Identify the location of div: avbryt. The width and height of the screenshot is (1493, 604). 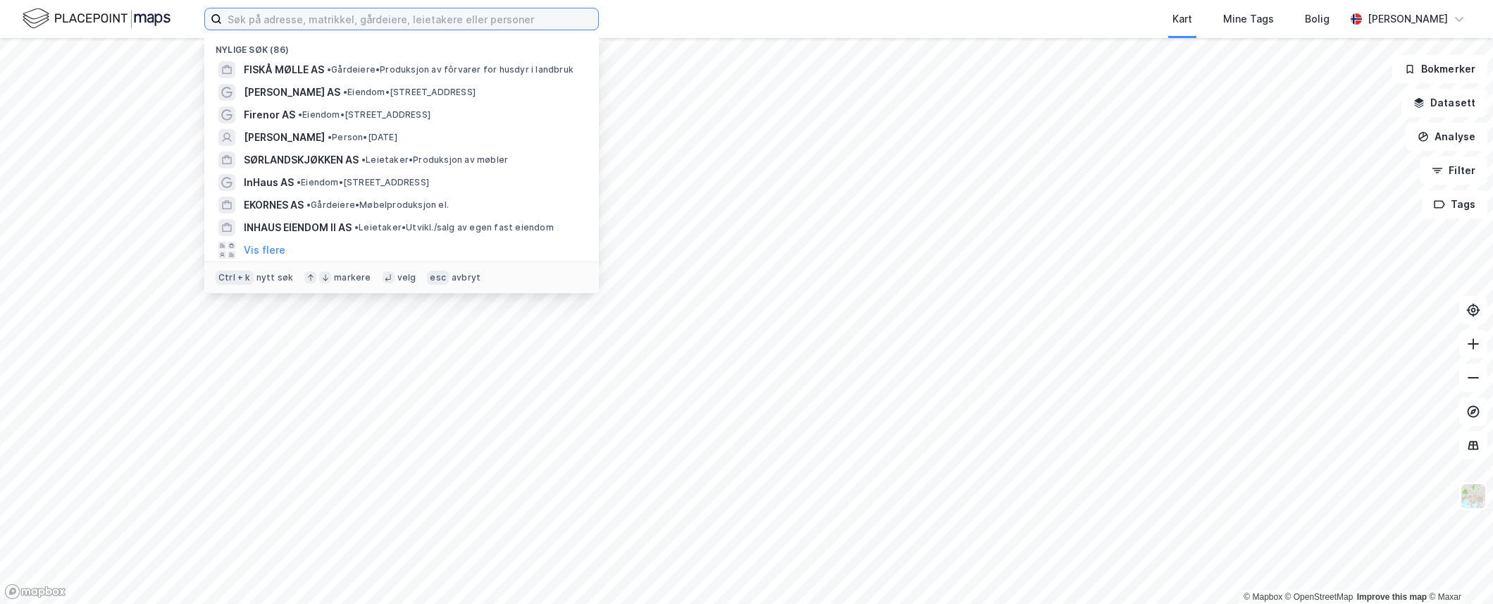
(466, 278).